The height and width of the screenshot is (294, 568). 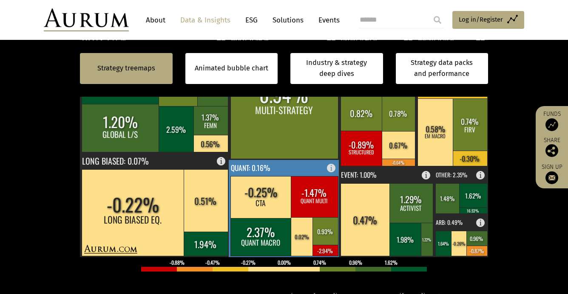 What do you see at coordinates (488, 20) in the screenshot?
I see `a: Log in/Register` at bounding box center [488, 20].